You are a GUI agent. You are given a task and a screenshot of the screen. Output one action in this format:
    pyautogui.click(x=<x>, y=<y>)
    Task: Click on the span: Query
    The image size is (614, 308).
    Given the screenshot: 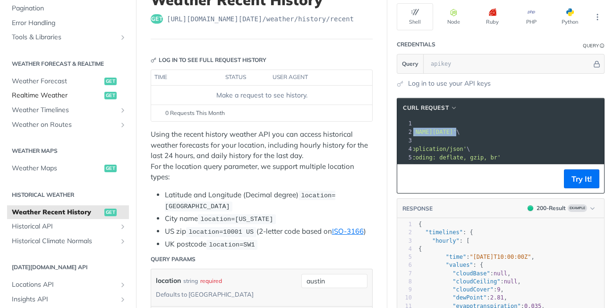 What is the action you would take?
    pyautogui.click(x=410, y=64)
    